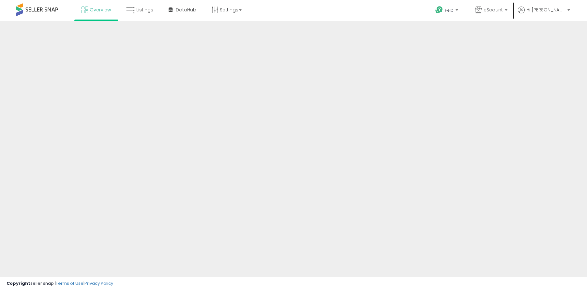  Describe the element at coordinates (99, 283) in the screenshot. I see `a: Privacy Policy` at that location.